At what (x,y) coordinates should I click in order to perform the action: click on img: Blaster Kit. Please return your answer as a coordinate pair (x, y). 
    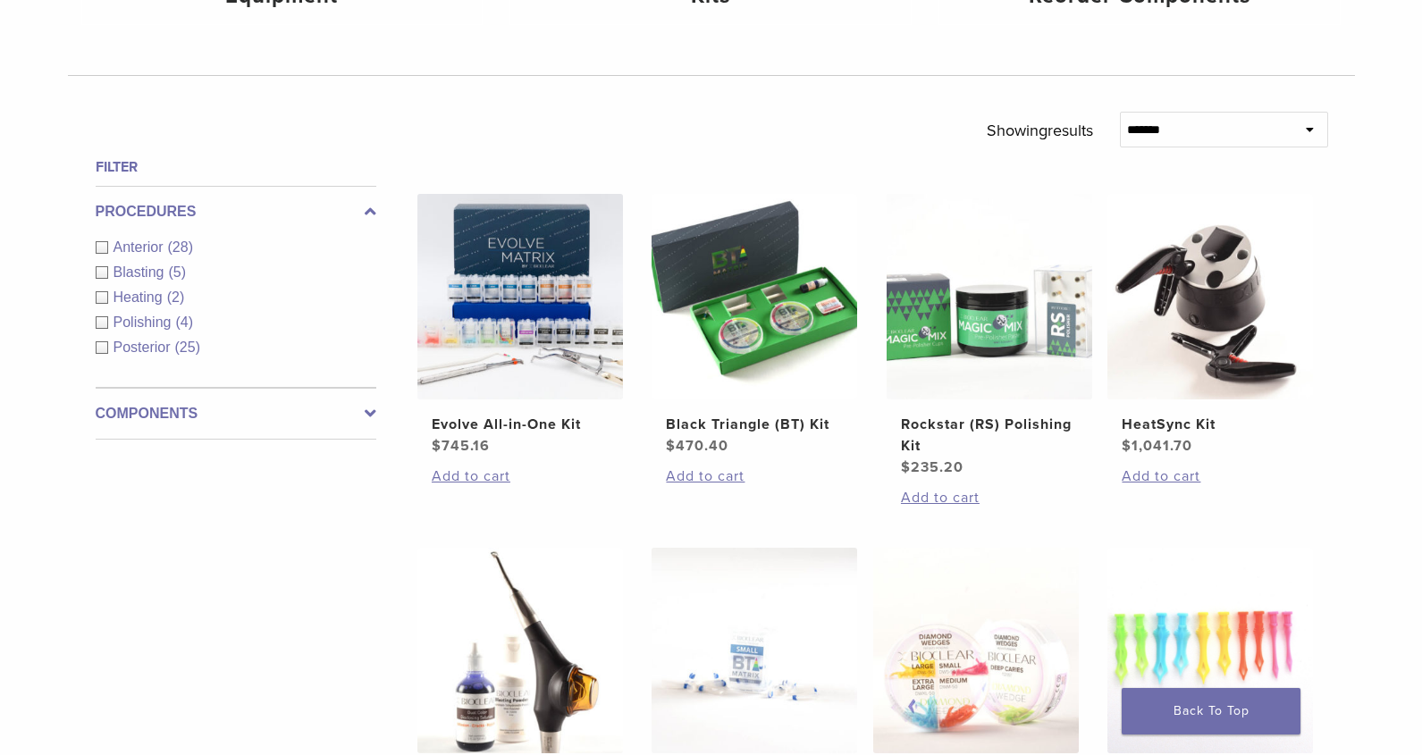
    Looking at the image, I should click on (520, 651).